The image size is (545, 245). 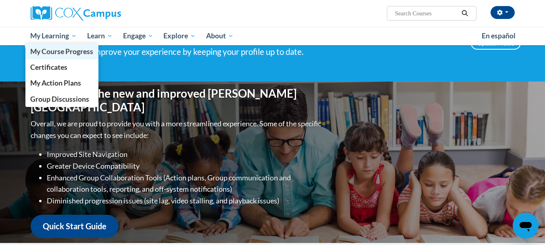 I want to click on img: Cox Campus, so click(x=76, y=13).